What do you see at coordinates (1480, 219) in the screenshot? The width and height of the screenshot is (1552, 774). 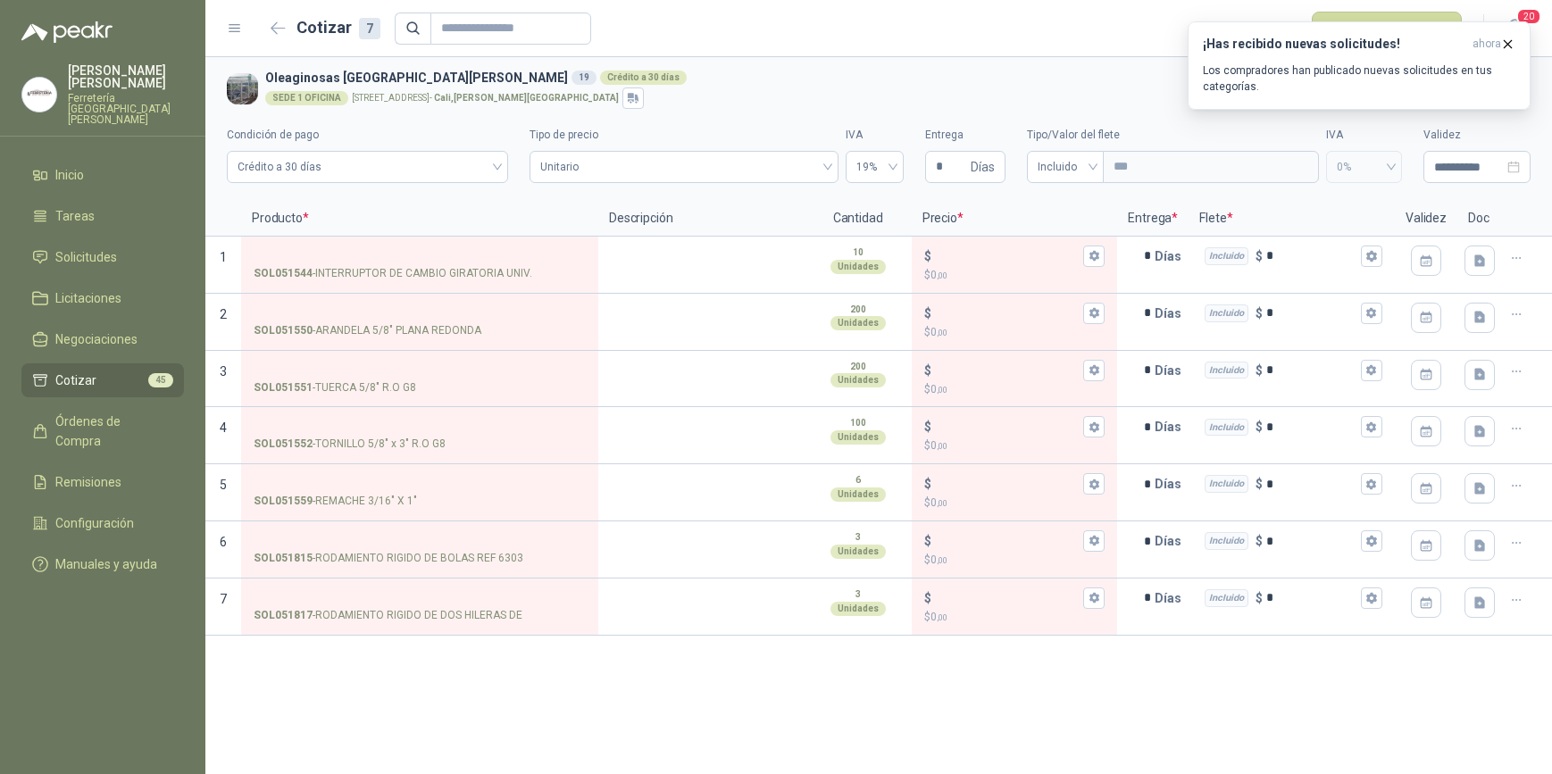 I see `p: Doc` at bounding box center [1480, 219].